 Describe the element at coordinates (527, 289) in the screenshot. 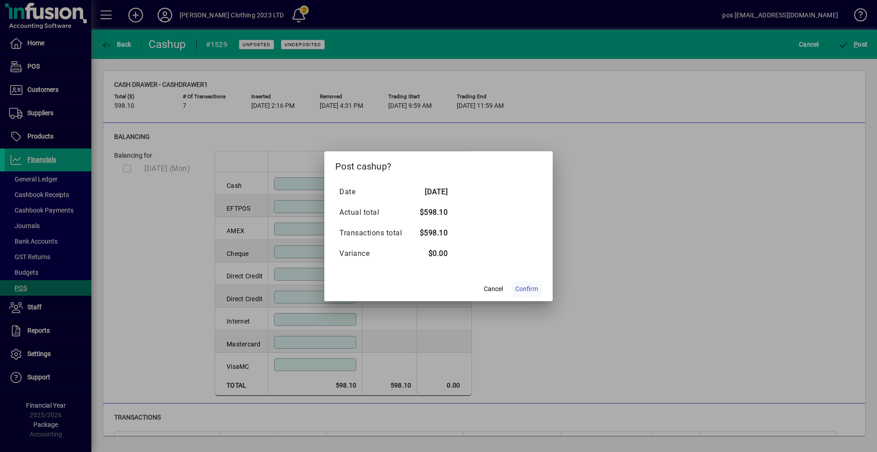

I see `button: Confirm` at that location.